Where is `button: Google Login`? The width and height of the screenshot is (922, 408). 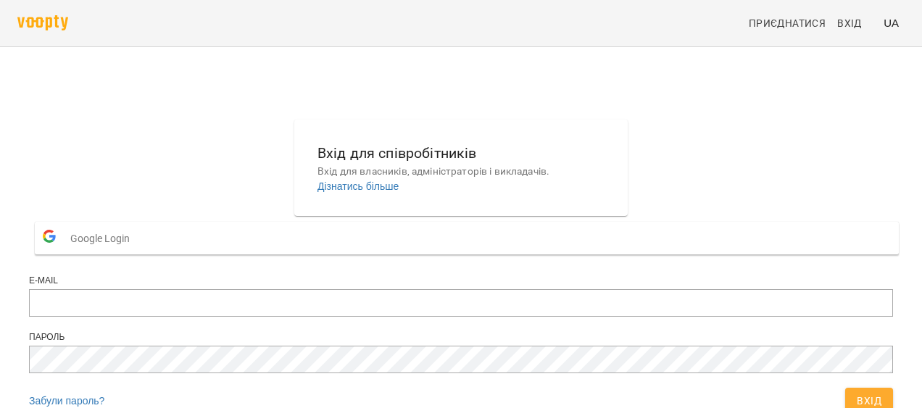
button: Google Login is located at coordinates (467, 238).